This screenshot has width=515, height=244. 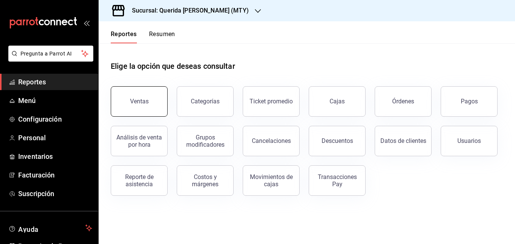 What do you see at coordinates (205, 141) in the screenshot?
I see `button: Grupos modificadores` at bounding box center [205, 141].